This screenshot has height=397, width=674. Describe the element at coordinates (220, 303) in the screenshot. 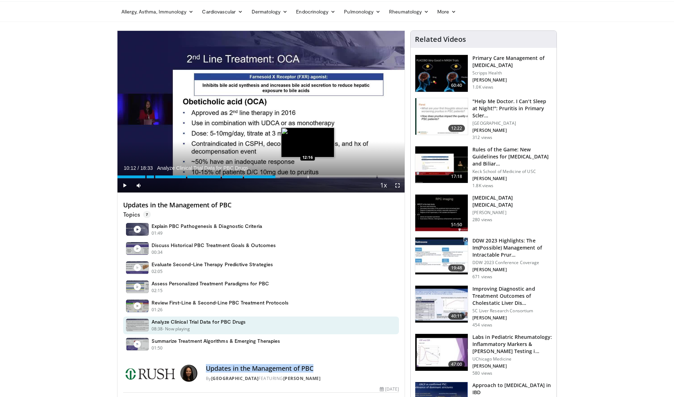

I see `h4: Review First-Line & Second-Line PBC Treatment Protocols` at that location.